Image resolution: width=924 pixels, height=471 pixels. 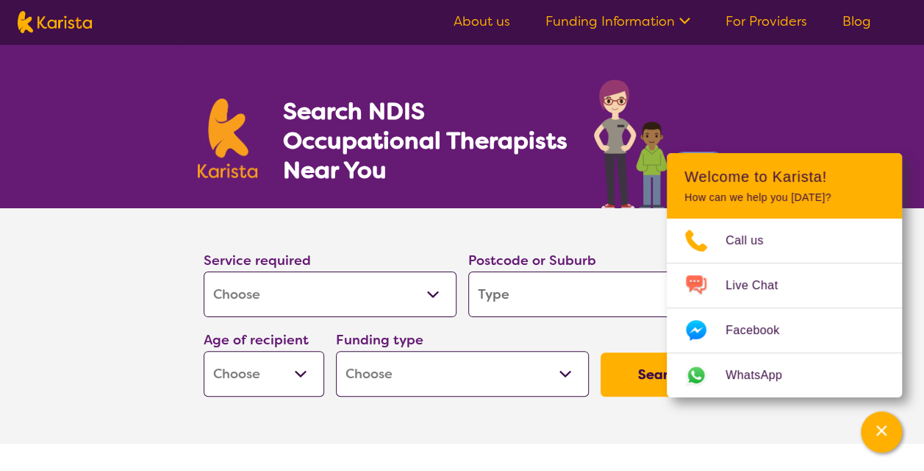 I want to click on img: occupational-therapy, so click(x=660, y=143).